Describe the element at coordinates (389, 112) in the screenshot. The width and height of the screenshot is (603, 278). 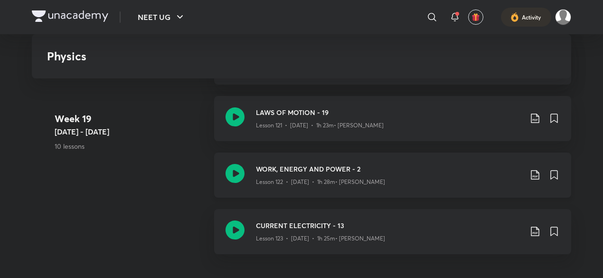
I see `h3: LAWS OF MOTION - 19` at that location.